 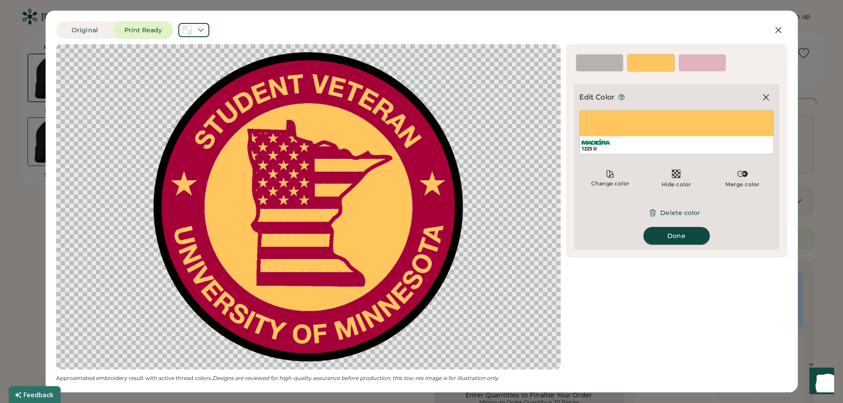 What do you see at coordinates (676, 185) in the screenshot?
I see `div: Hide color` at bounding box center [676, 185].